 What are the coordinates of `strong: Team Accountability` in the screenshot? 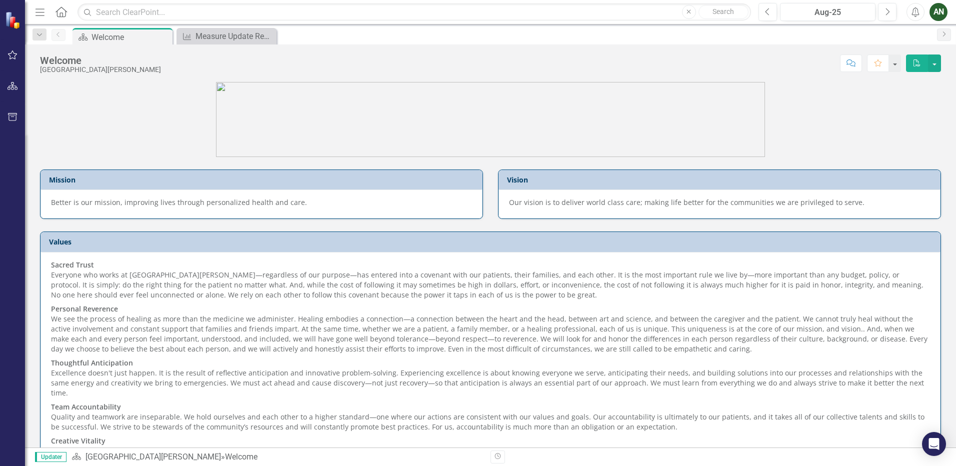 It's located at (86, 407).